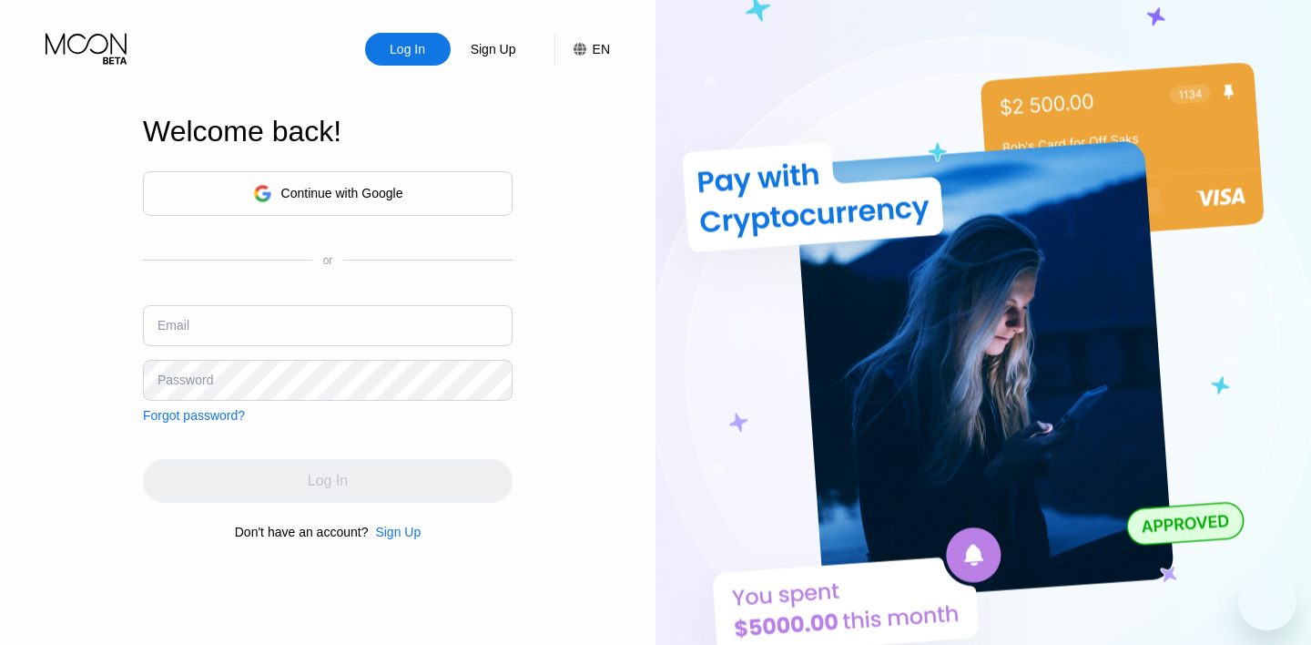 The image size is (1311, 645). What do you see at coordinates (173, 325) in the screenshot?
I see `div: Email` at bounding box center [173, 325].